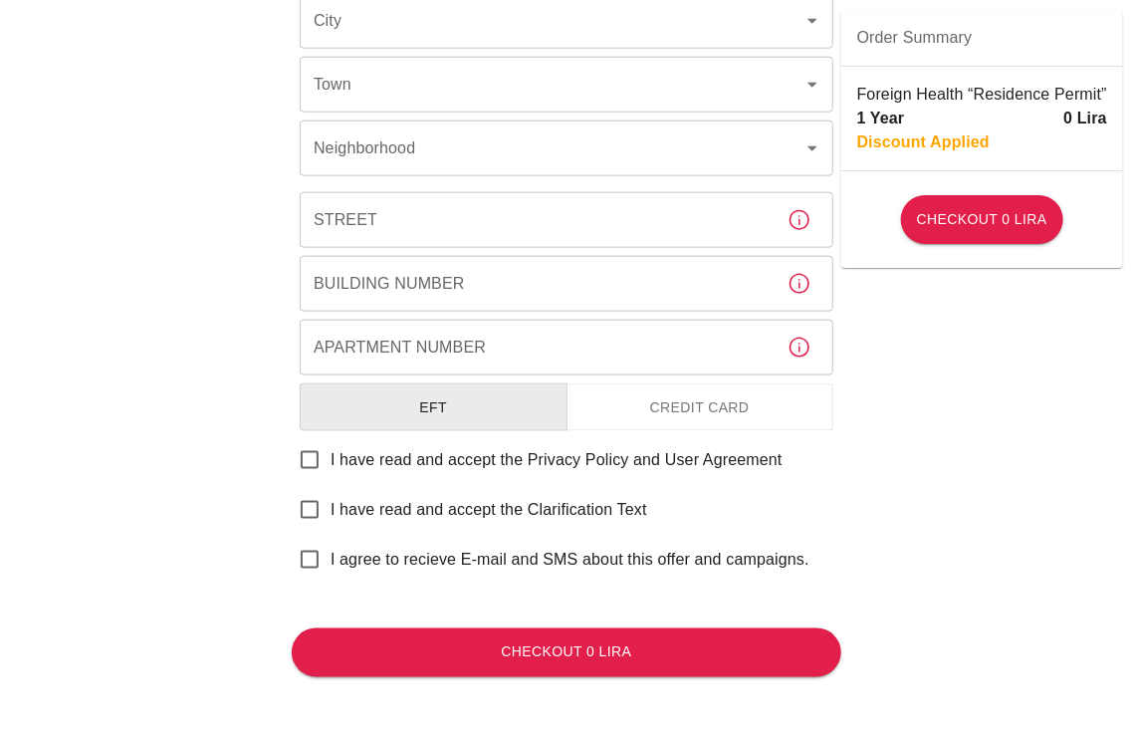 This screenshot has width=1133, height=739. Describe the element at coordinates (881, 119) in the screenshot. I see `p: 1 Year` at that location.